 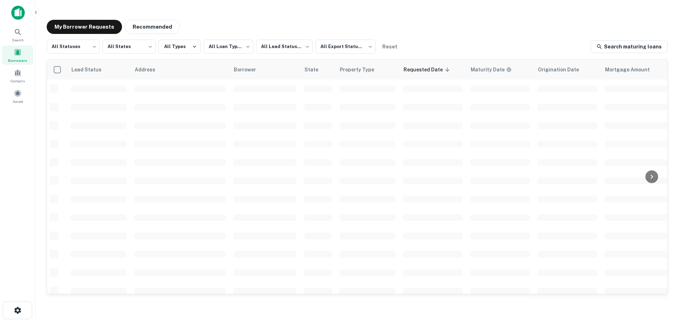 I want to click on img: capitalize-icon.png, so click(x=18, y=13).